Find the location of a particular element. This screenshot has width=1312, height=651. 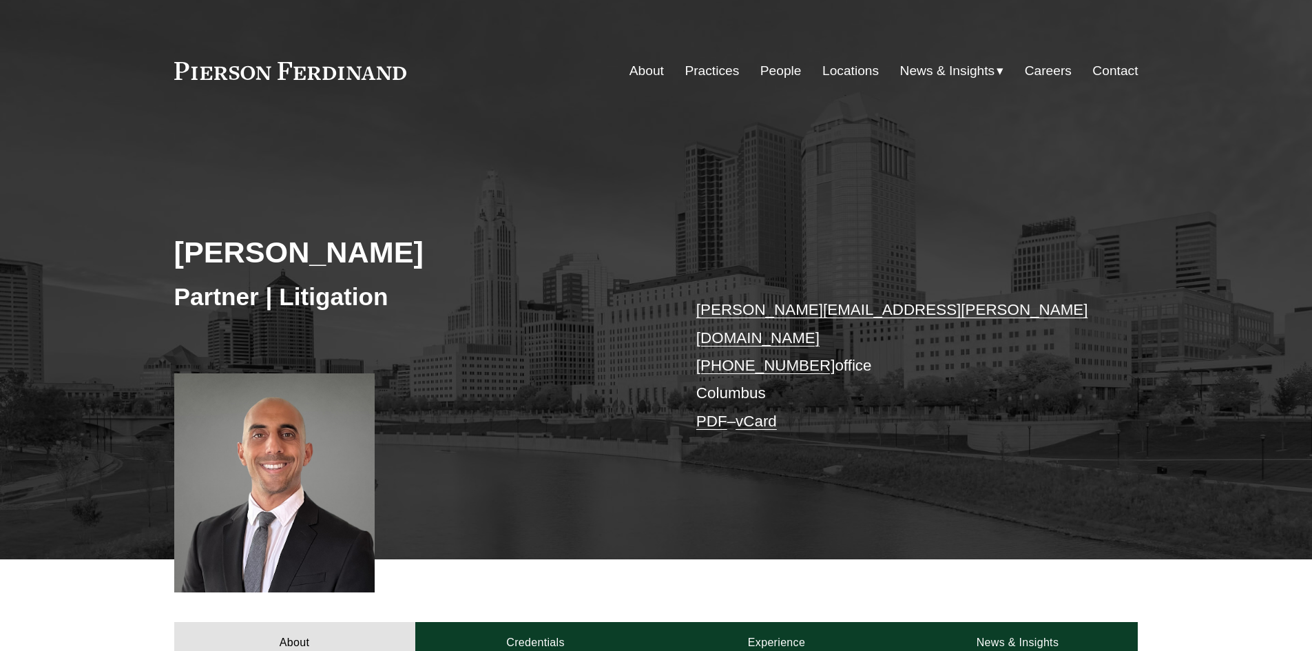

a: Locations is located at coordinates (851, 71).